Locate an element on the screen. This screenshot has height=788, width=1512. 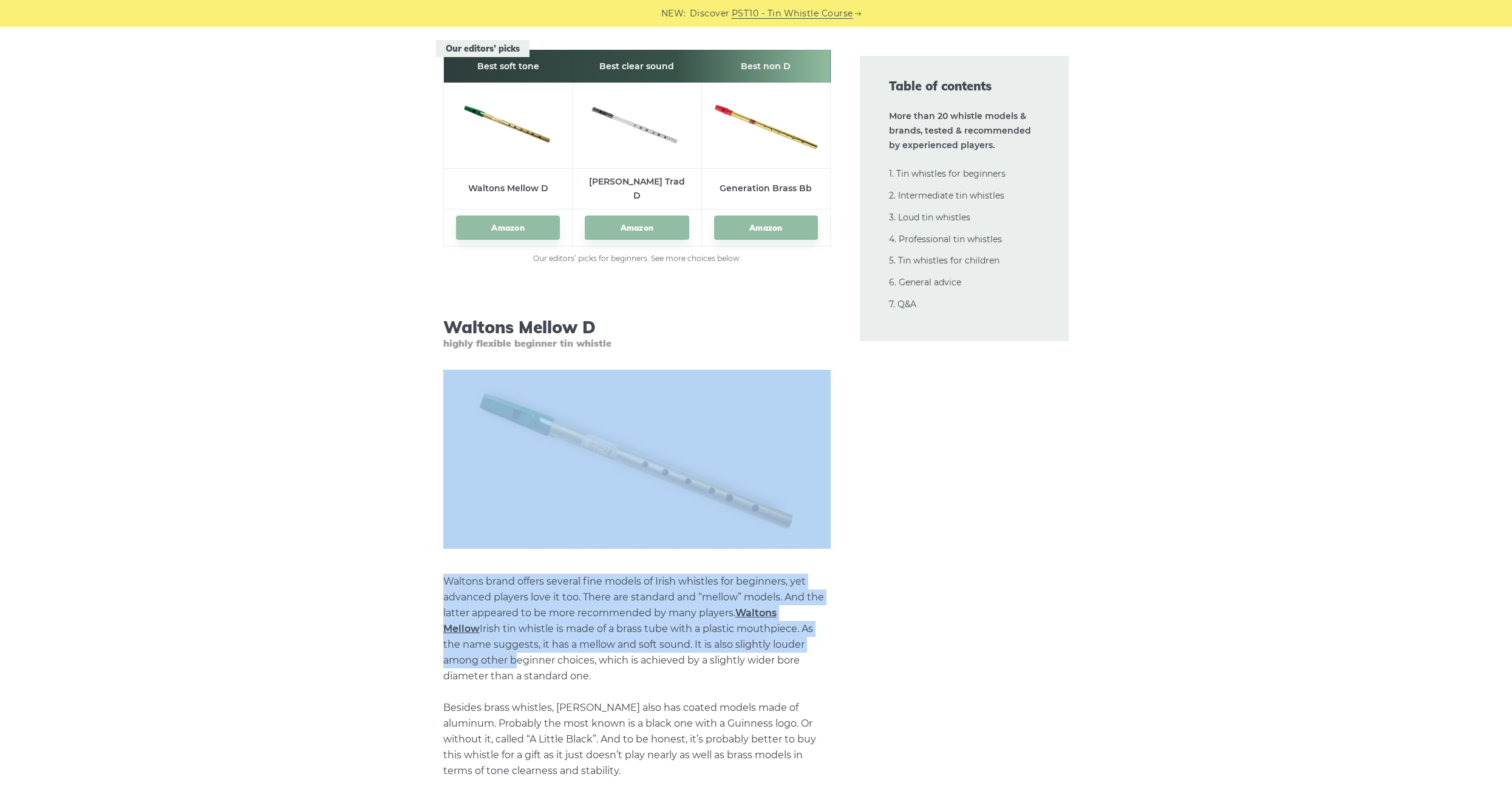
a: 3. Loud tin whistles is located at coordinates (930, 218).